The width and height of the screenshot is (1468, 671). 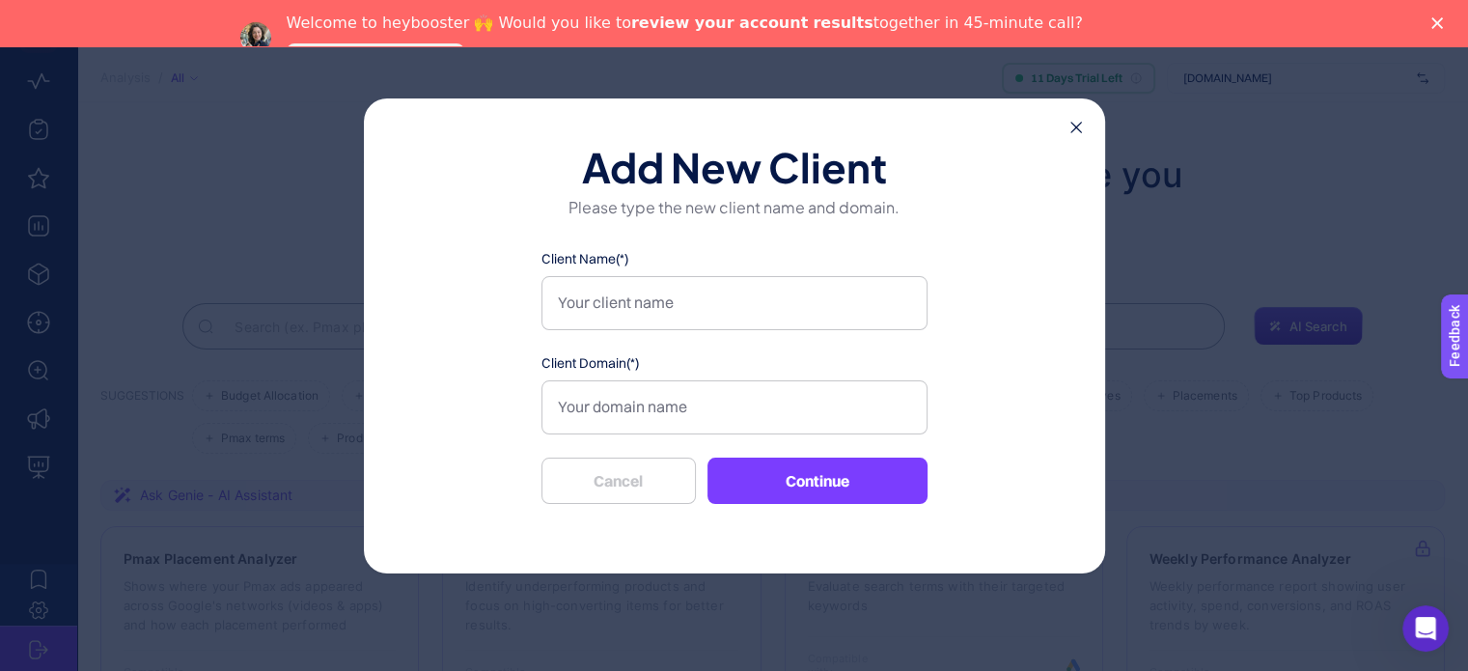 What do you see at coordinates (735, 407) in the screenshot?
I see `input: Your domain name` at bounding box center [735, 407].